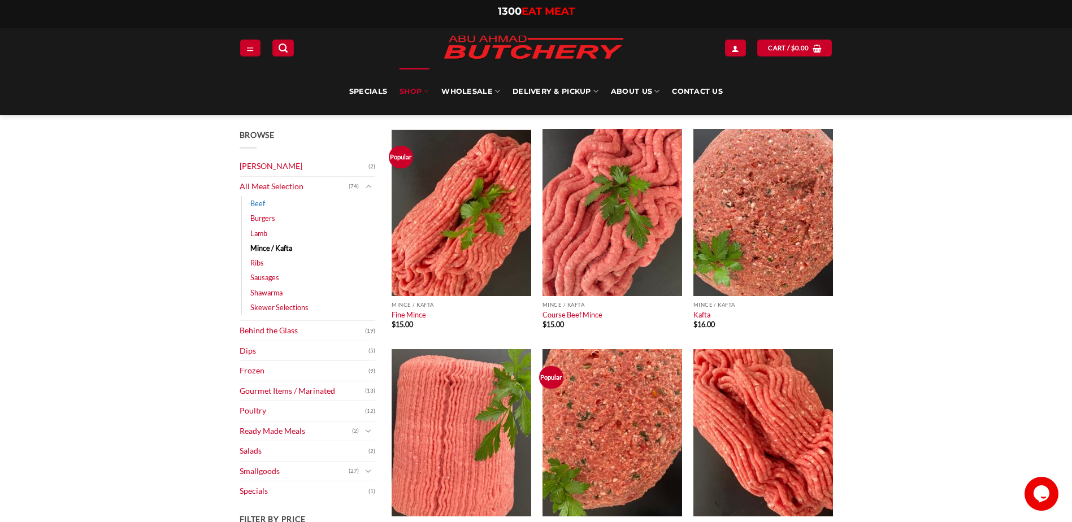  Describe the element at coordinates (536, 11) in the screenshot. I see `a: 1300EAT MEAT` at that location.